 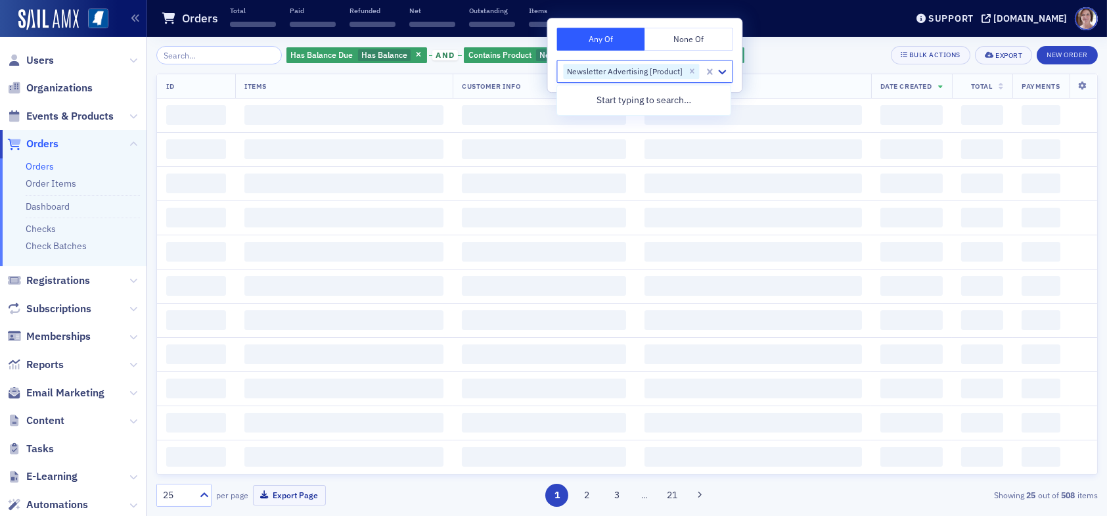 What do you see at coordinates (60, 116) in the screenshot?
I see `a: Events & Products` at bounding box center [60, 116].